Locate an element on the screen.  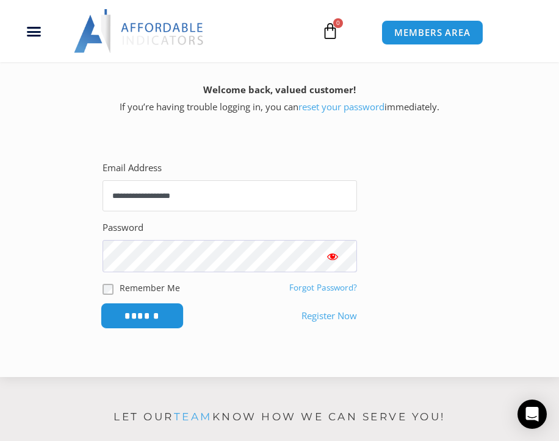
a: reset your password is located at coordinates (341, 107).